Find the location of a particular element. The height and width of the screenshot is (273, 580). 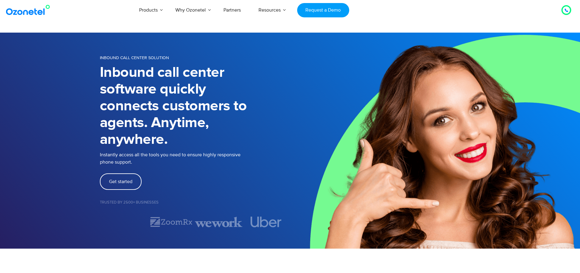

img: wework is located at coordinates (219, 222).